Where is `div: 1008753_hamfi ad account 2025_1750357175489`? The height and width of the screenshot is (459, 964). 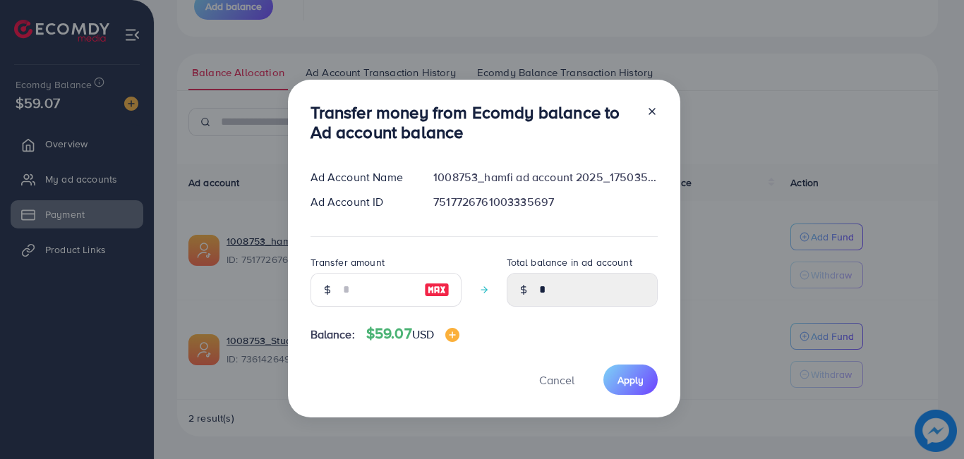 div: 1008753_hamfi ad account 2025_1750357175489 is located at coordinates (545, 177).